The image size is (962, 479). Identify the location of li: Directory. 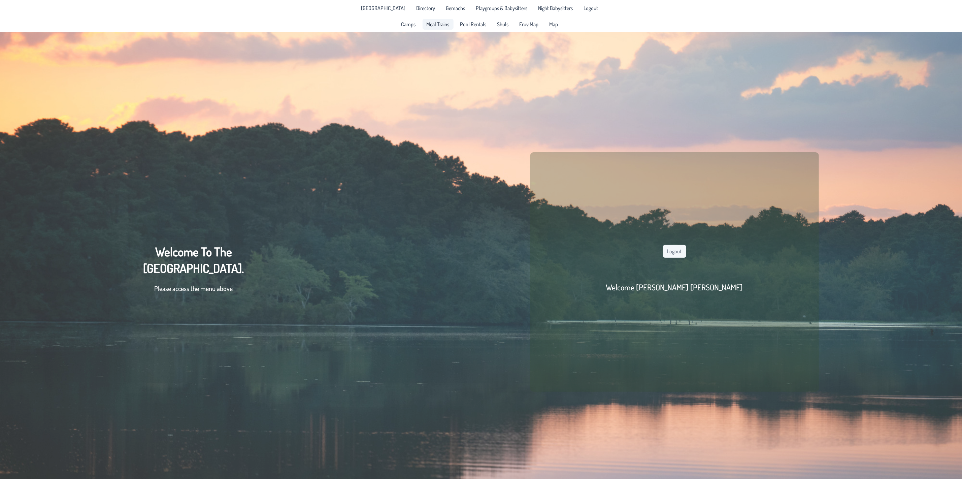
(426, 8).